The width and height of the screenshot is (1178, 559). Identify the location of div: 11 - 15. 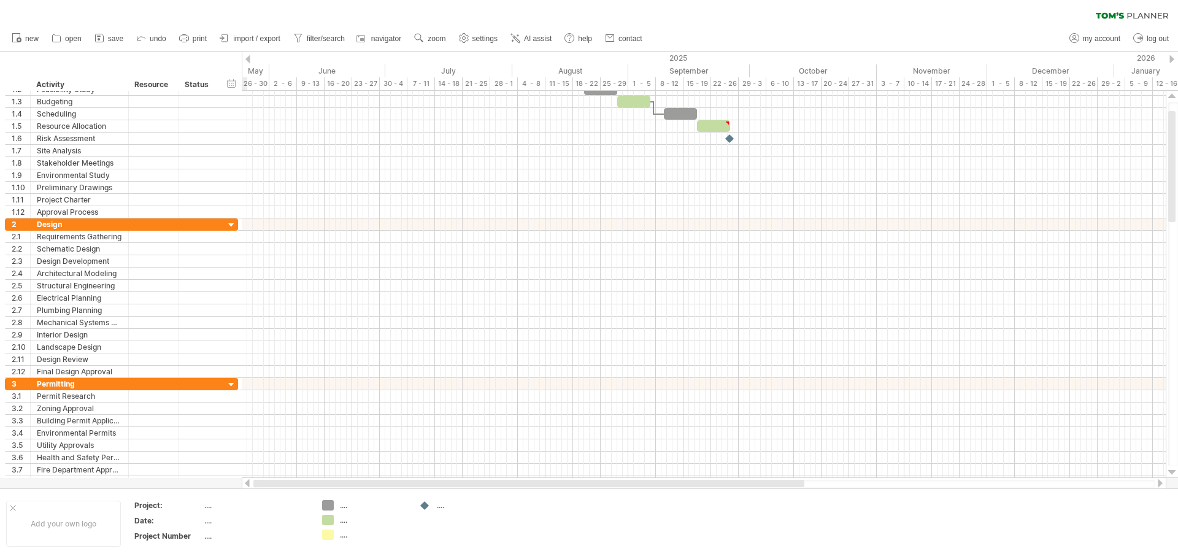
(559, 83).